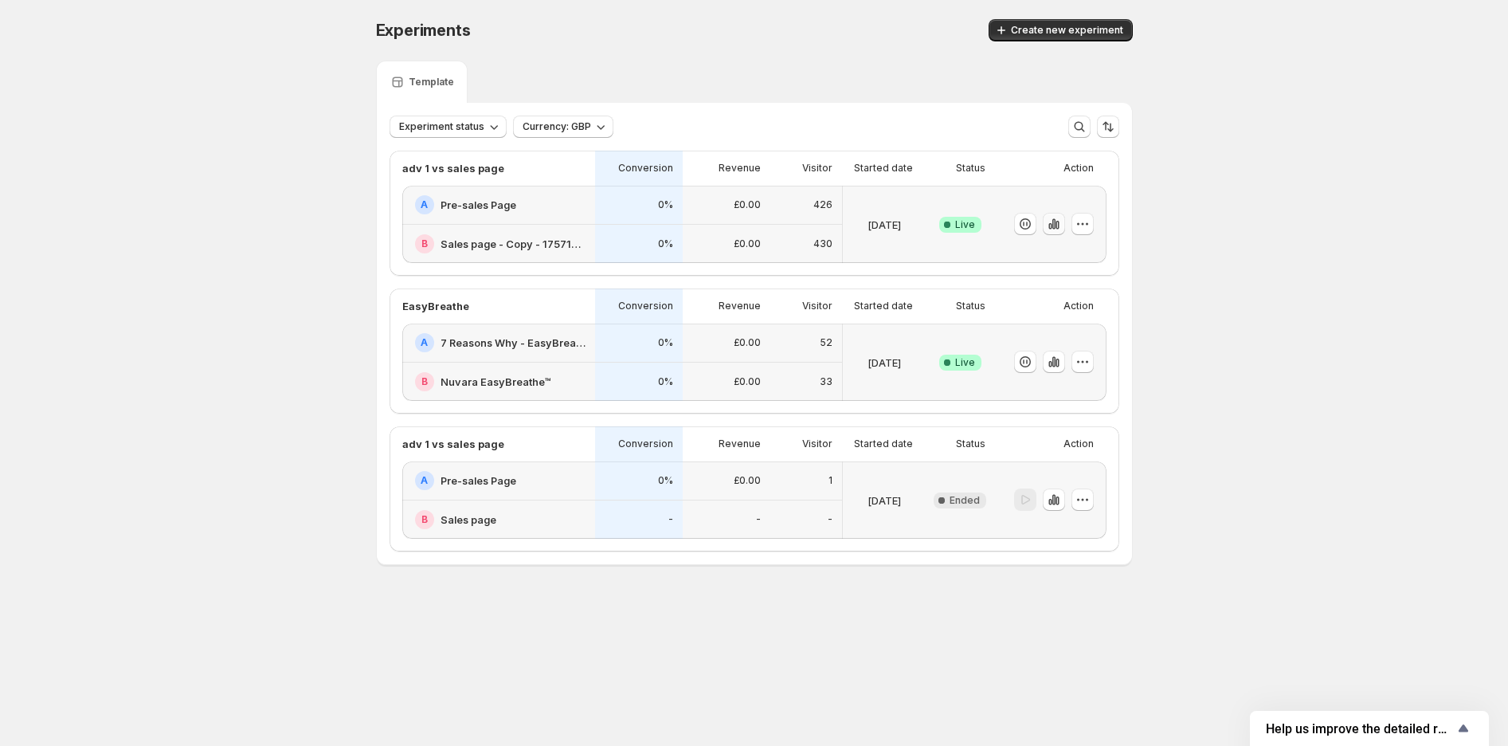  I want to click on h2: Sales page, so click(468, 519).